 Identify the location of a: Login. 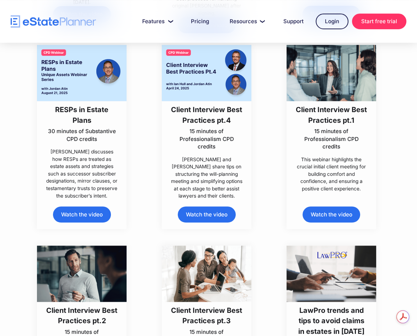
(332, 21).